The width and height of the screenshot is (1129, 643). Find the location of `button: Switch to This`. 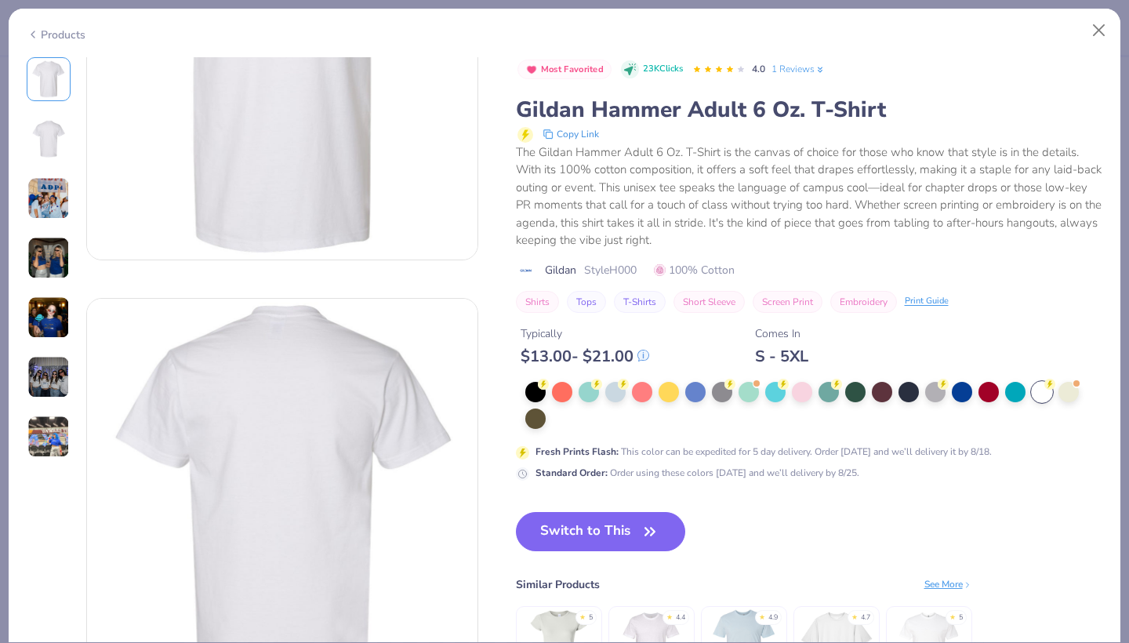

button: Switch to This is located at coordinates (600, 531).